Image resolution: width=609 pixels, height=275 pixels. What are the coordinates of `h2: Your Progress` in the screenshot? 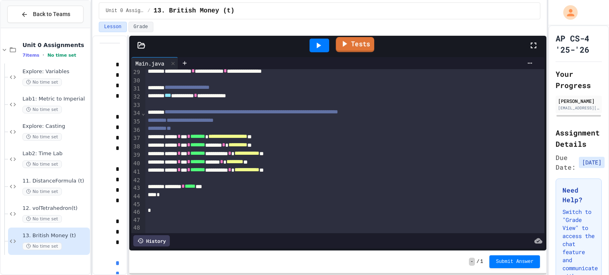 It's located at (579, 80).